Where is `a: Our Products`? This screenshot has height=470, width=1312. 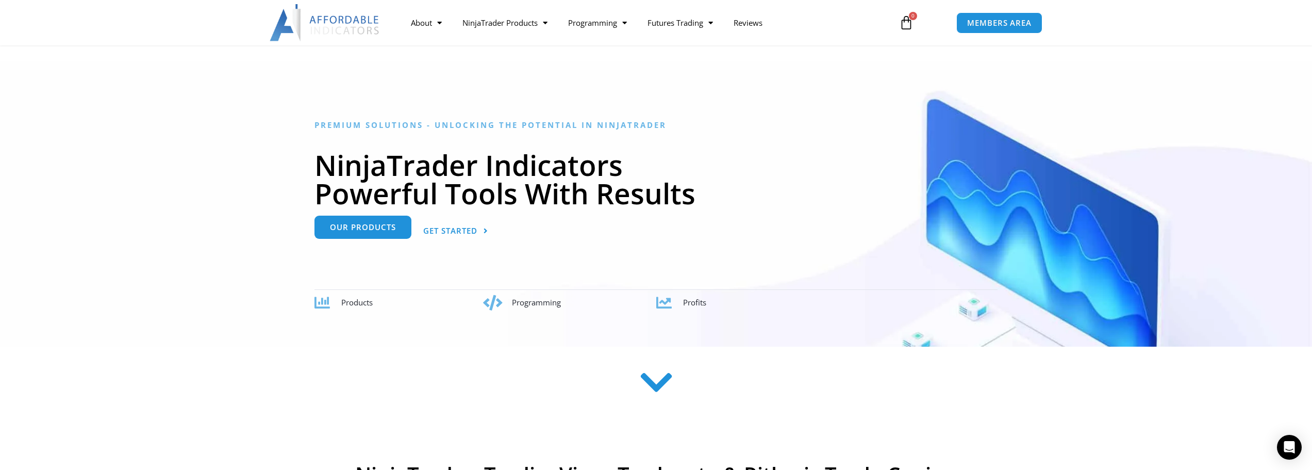
a: Our Products is located at coordinates (363, 227).